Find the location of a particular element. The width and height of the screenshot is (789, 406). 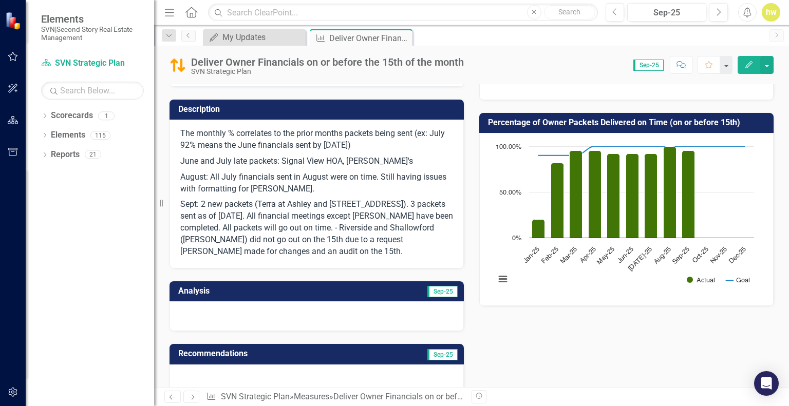

svg: Interactive chart is located at coordinates (625, 218).